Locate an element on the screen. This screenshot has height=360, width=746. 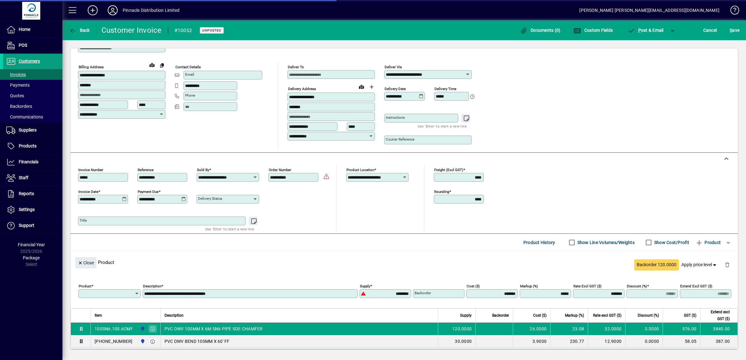
button: Product History is located at coordinates (539, 243).